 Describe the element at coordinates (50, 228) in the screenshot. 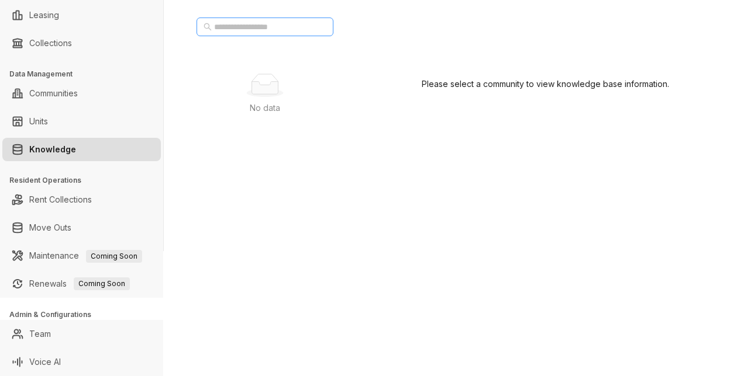

I see `a: Move Outs` at that location.